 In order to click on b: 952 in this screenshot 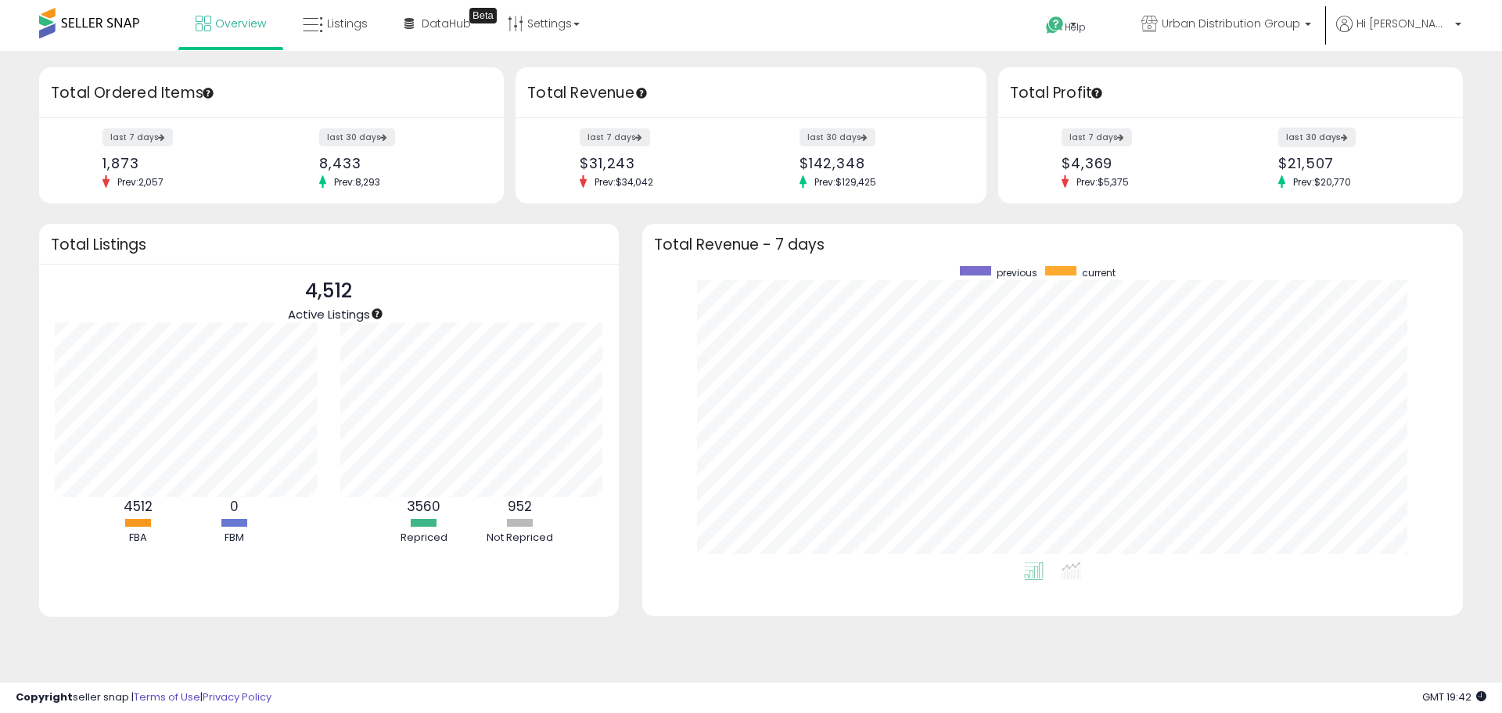, I will do `click(519, 506)`.